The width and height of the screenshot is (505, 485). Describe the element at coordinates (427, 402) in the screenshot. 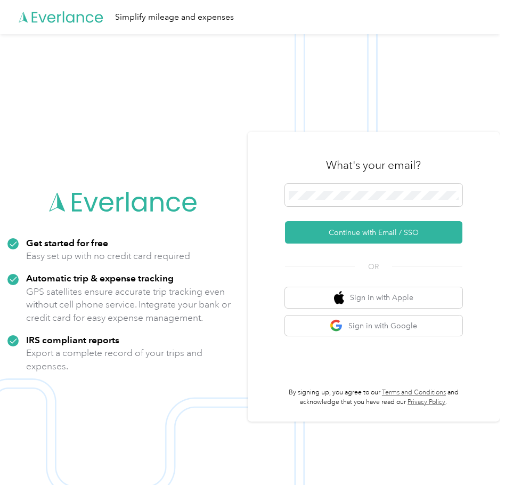

I see `a: Privacy Policy` at that location.